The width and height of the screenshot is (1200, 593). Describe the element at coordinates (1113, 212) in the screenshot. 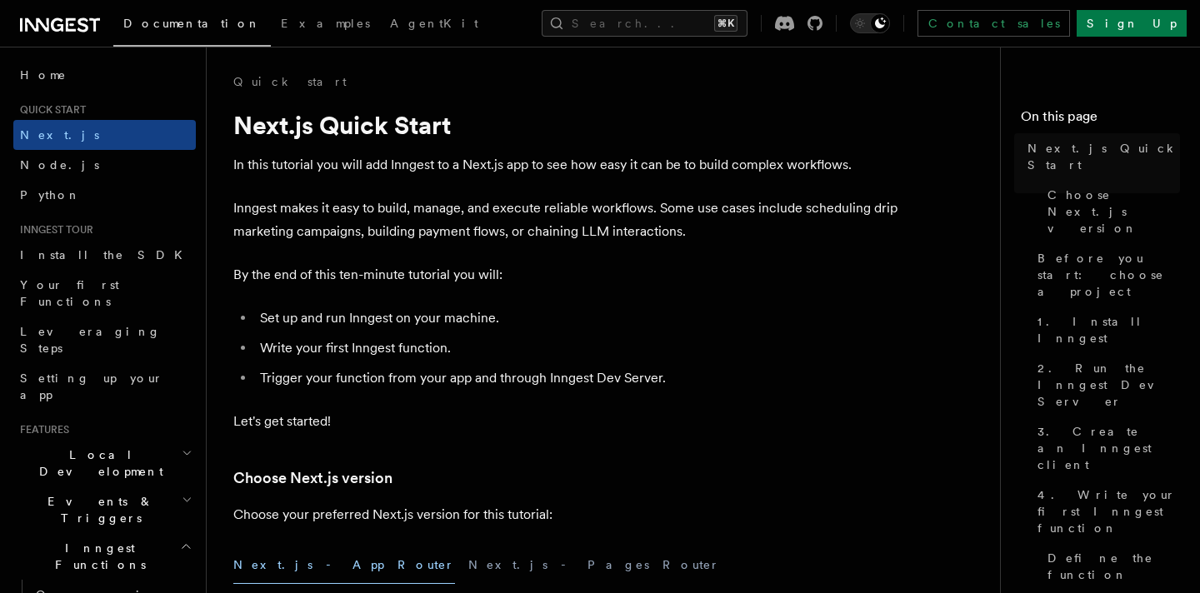

I see `span: Choose Next.js version` at that location.